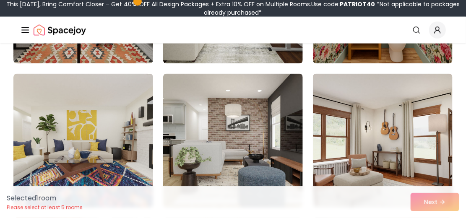 The width and height of the screenshot is (466, 218). What do you see at coordinates (233, 30) in the screenshot?
I see `nav: Global` at bounding box center [233, 30].